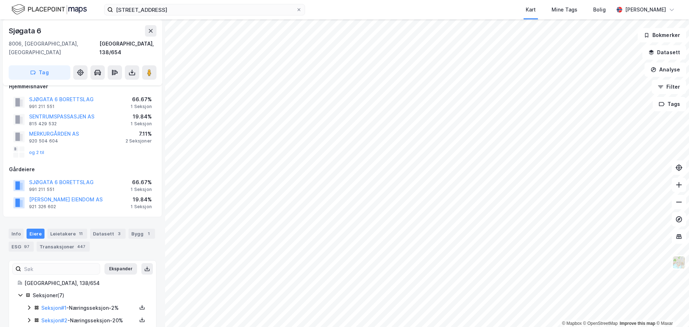  What do you see at coordinates (63, 247) in the screenshot?
I see `div: Transaksjoner` at bounding box center [63, 247].